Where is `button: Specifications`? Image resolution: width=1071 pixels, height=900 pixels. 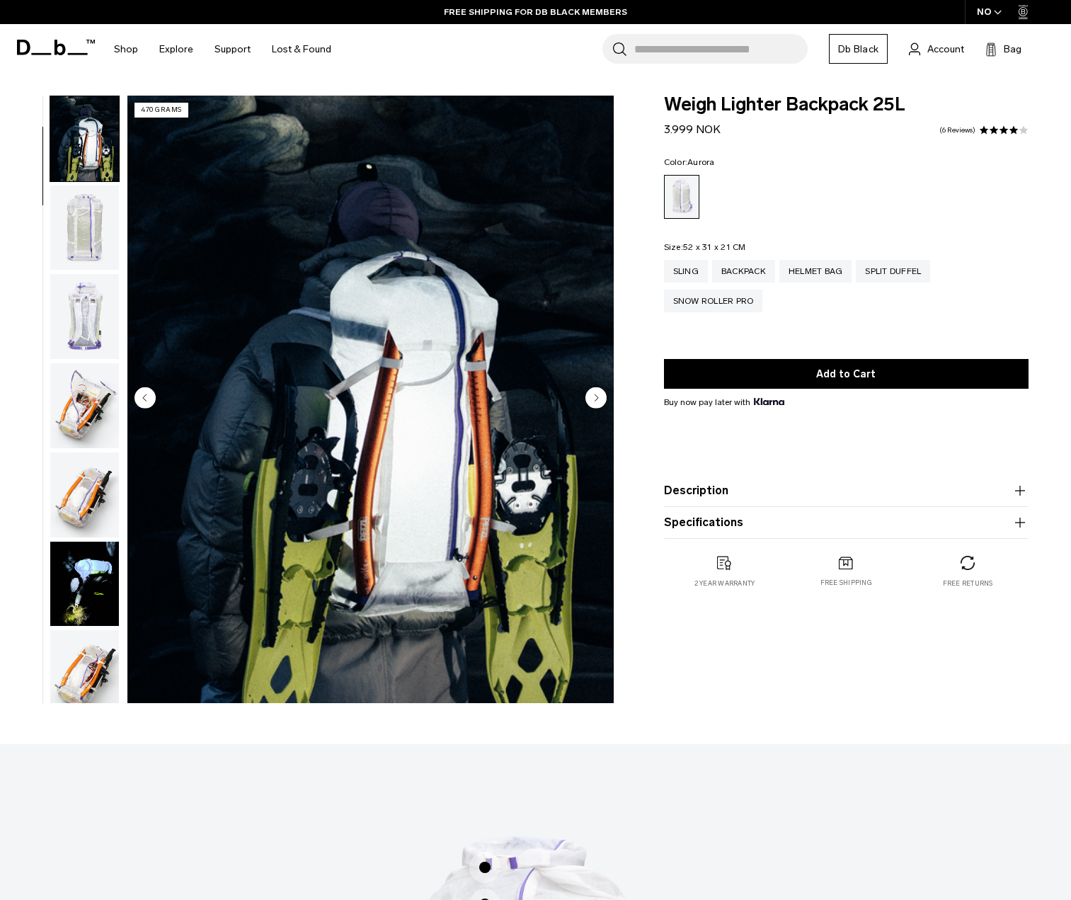
button: Specifications is located at coordinates (846, 522).